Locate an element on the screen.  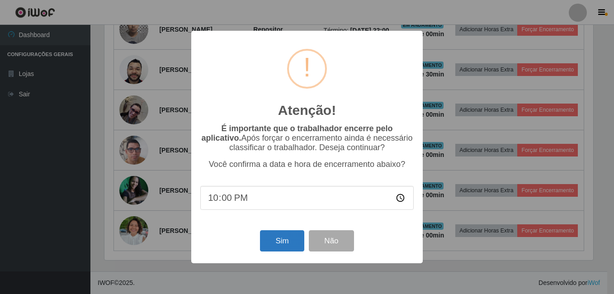
h2: Atenção! is located at coordinates (307, 110).